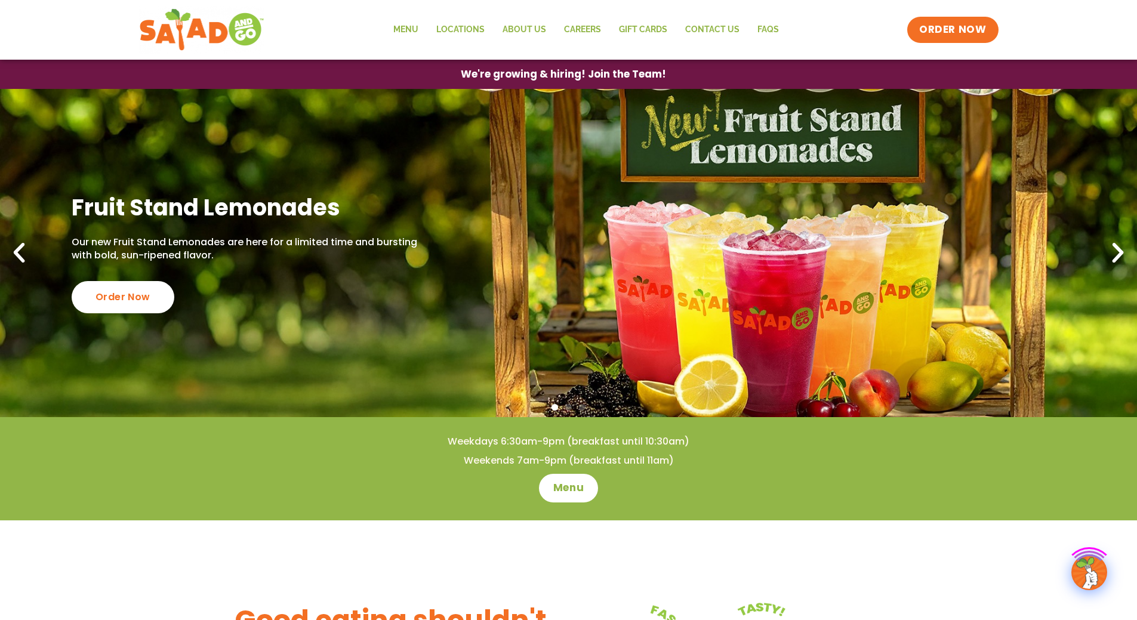 The width and height of the screenshot is (1137, 620). What do you see at coordinates (19, 253) in the screenshot?
I see `div: Previous slide` at bounding box center [19, 253].